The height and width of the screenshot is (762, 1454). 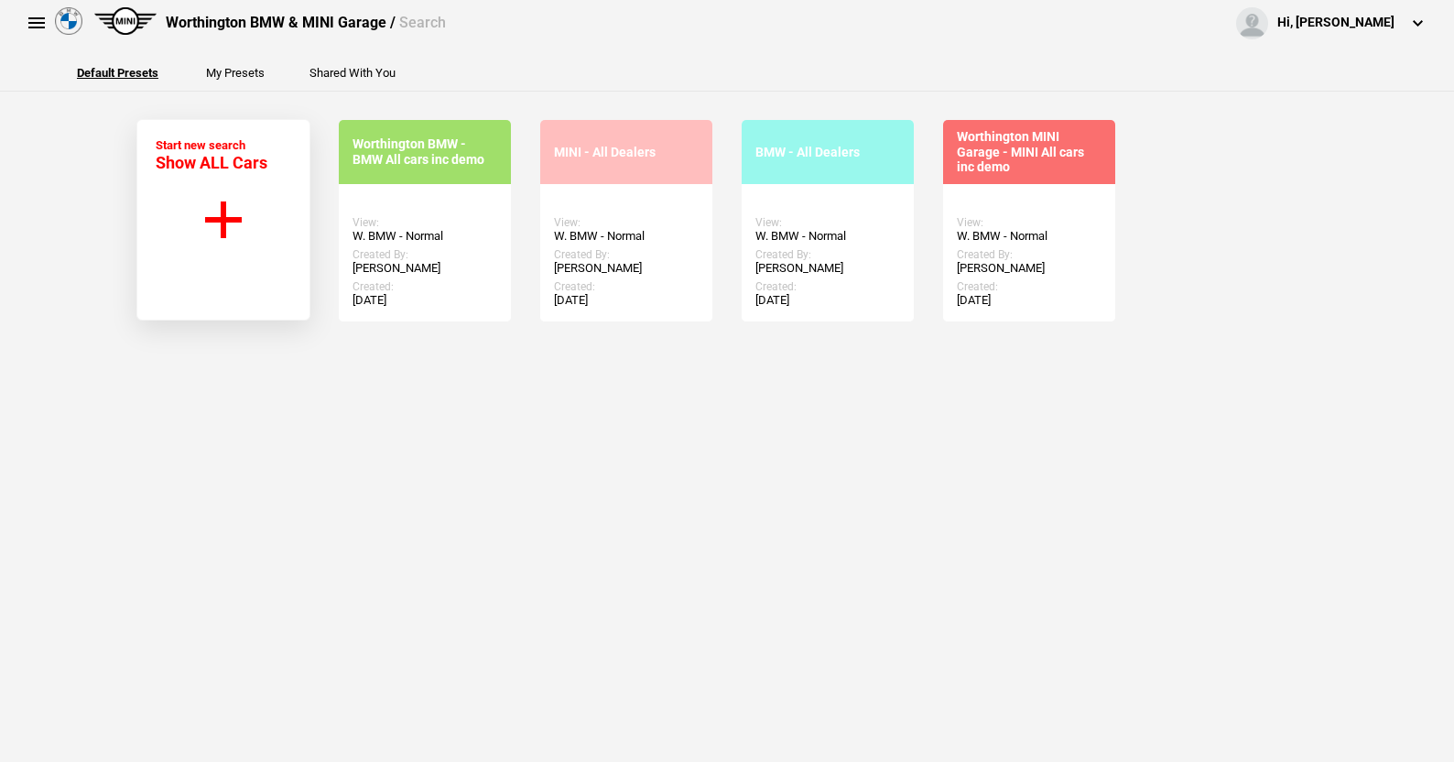 I want to click on div: BMW - All Dealers, so click(x=828, y=152).